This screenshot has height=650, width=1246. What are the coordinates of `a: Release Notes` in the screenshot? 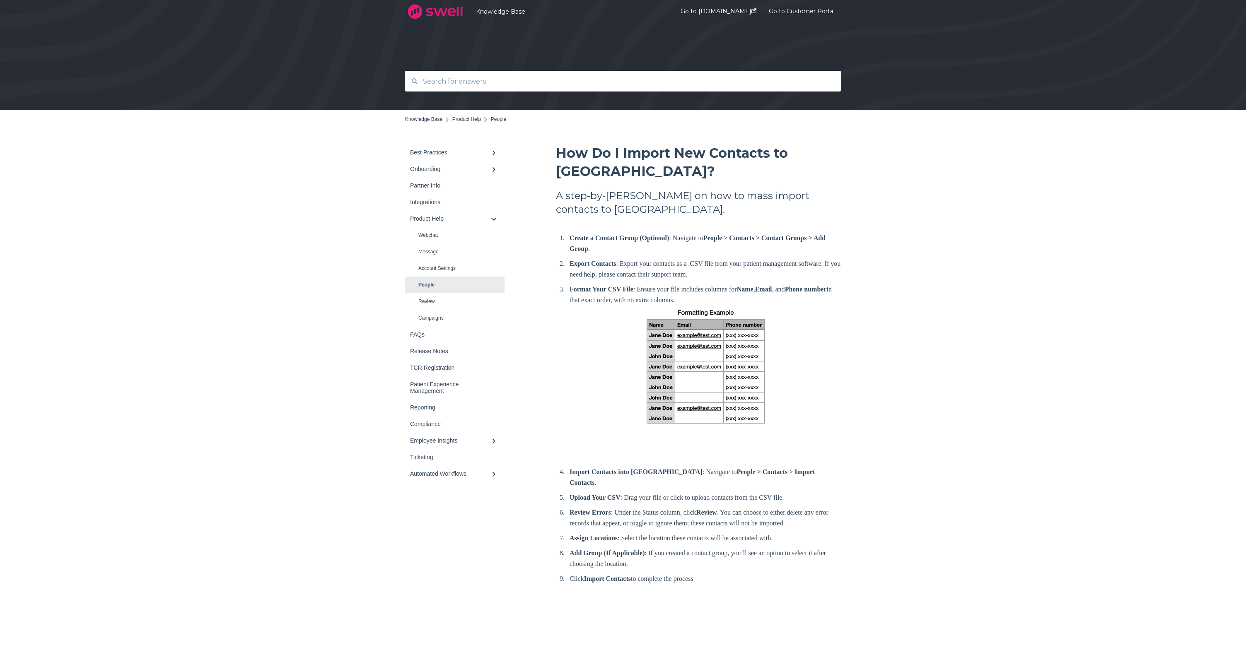 It's located at (455, 351).